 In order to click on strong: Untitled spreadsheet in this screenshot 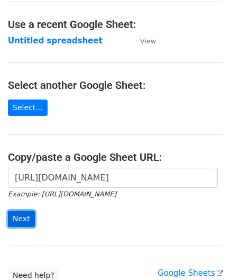, I will do `click(55, 41)`.